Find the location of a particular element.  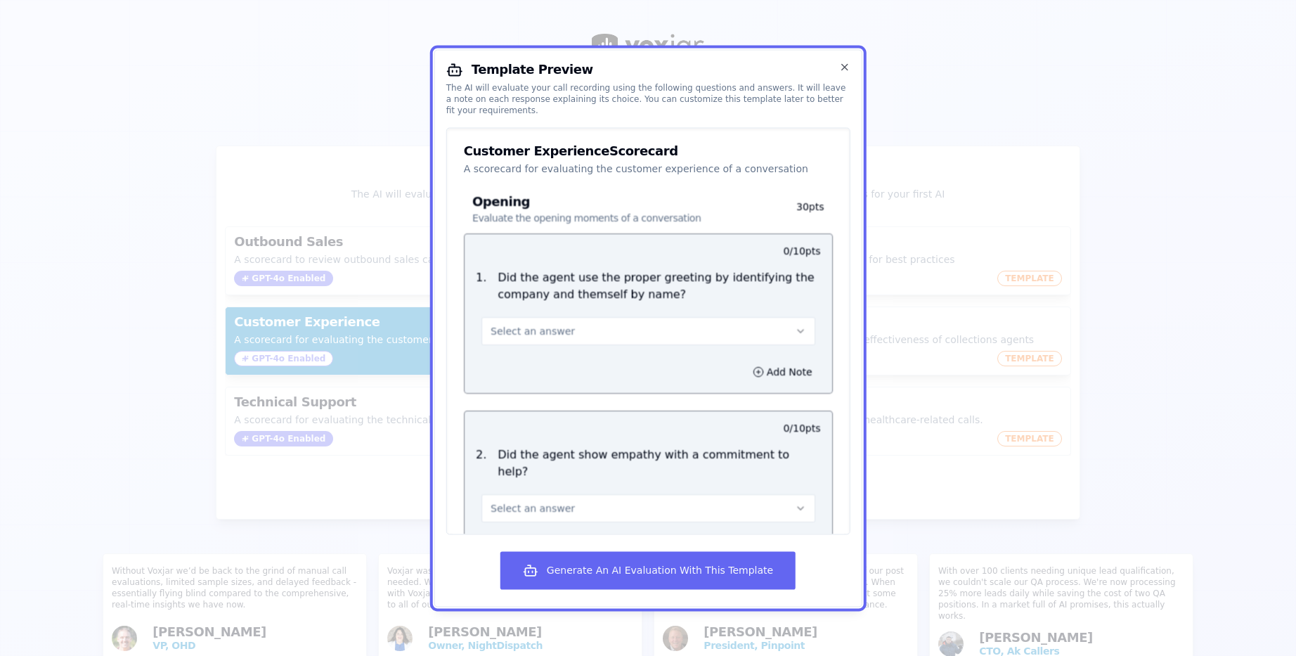

div: The AI will evaluate your call recording using the following questions and answers. It will leave... is located at coordinates (648, 99).